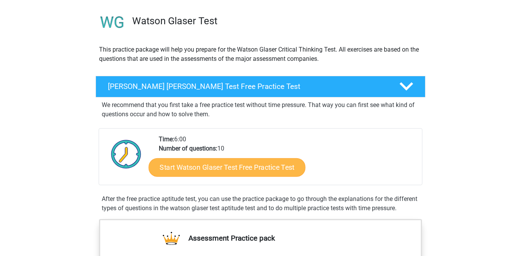 Image resolution: width=521 pixels, height=256 pixels. Describe the element at coordinates (276, 21) in the screenshot. I see `h3: Watson Glaser Test` at that location.